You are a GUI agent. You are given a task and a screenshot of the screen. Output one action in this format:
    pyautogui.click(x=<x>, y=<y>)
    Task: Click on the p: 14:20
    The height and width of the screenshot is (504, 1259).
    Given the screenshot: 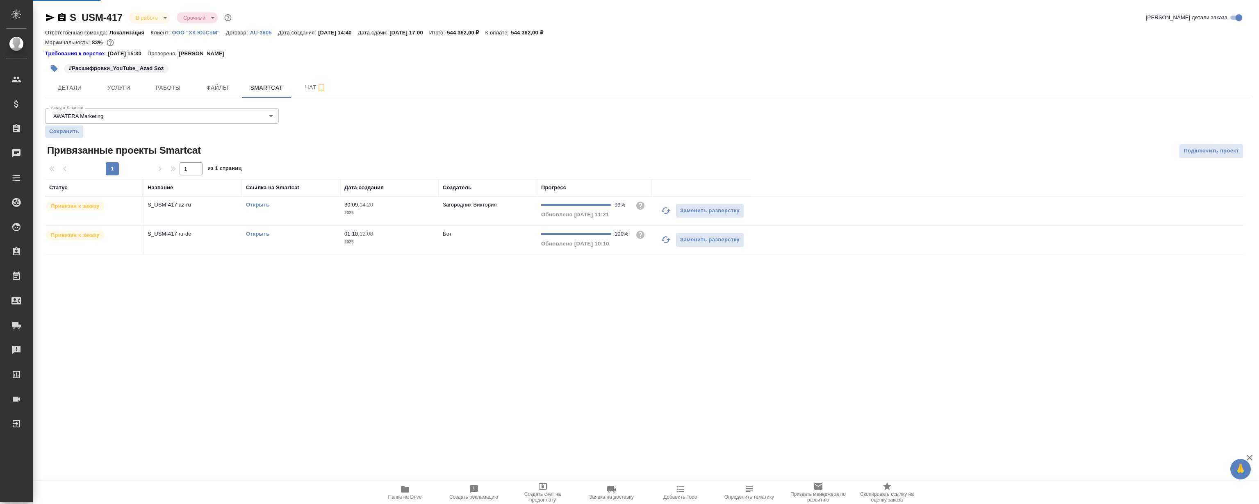 What is the action you would take?
    pyautogui.click(x=366, y=205)
    